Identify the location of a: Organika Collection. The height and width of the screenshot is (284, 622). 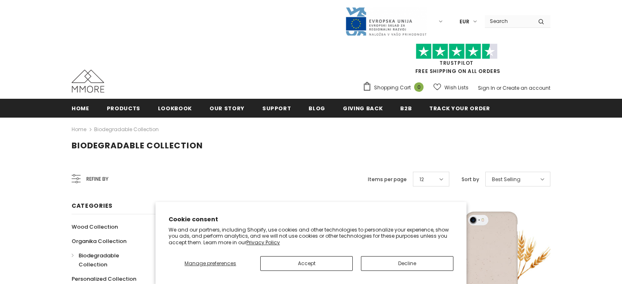
(99, 241).